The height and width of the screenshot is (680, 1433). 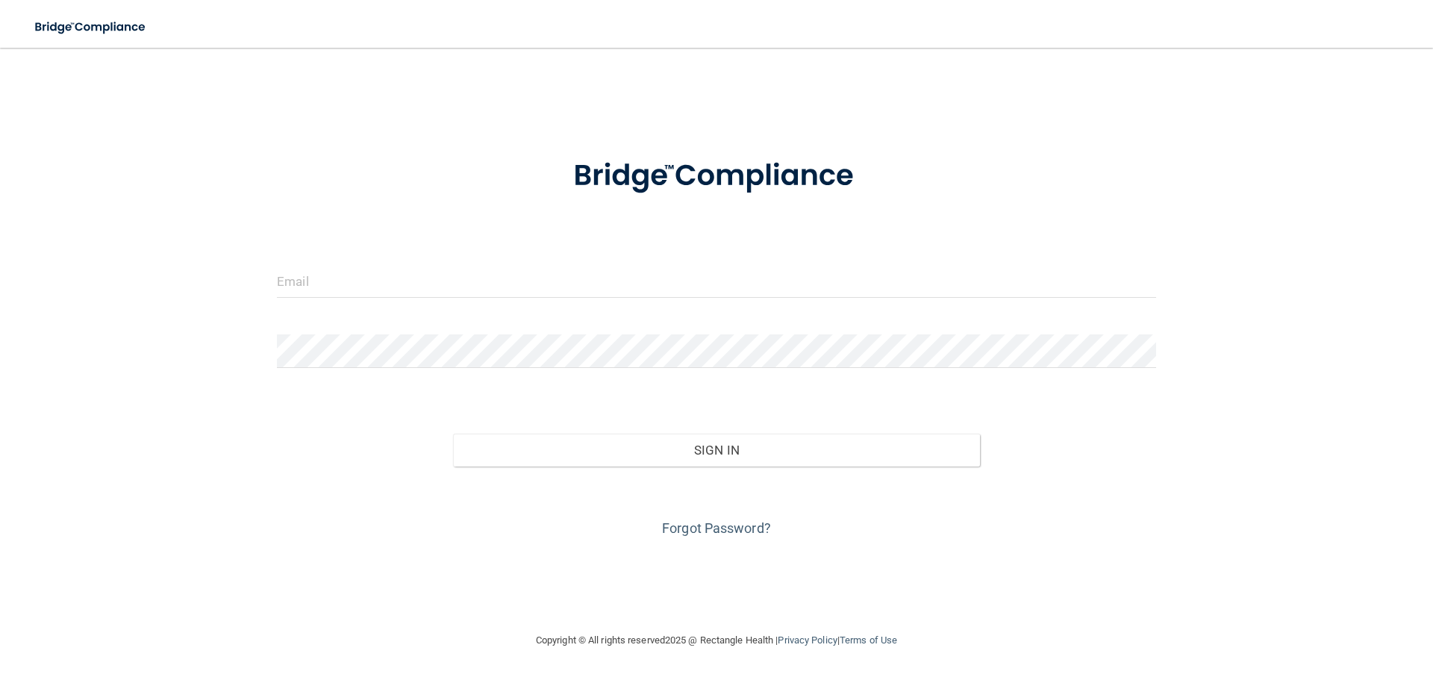 I want to click on a: Forgot Password?, so click(x=716, y=528).